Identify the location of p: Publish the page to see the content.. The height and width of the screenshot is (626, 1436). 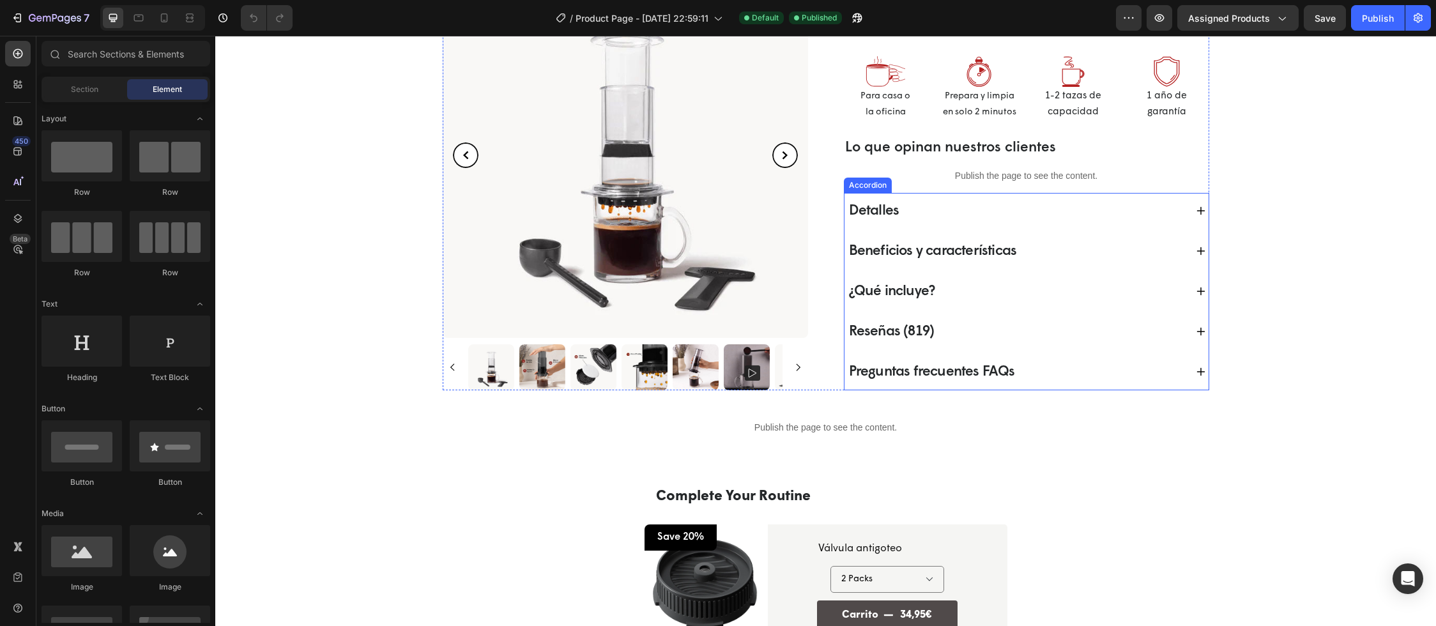
(811, 140).